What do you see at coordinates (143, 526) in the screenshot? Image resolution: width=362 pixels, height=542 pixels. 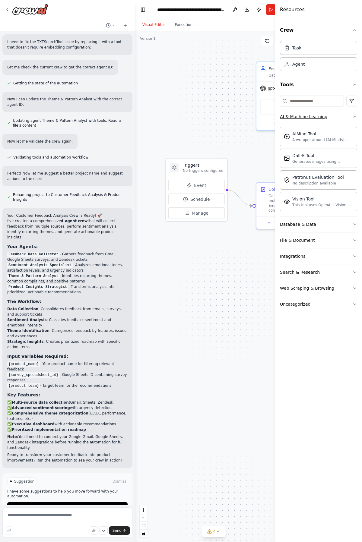 I see `button: fit view` at bounding box center [143, 526].